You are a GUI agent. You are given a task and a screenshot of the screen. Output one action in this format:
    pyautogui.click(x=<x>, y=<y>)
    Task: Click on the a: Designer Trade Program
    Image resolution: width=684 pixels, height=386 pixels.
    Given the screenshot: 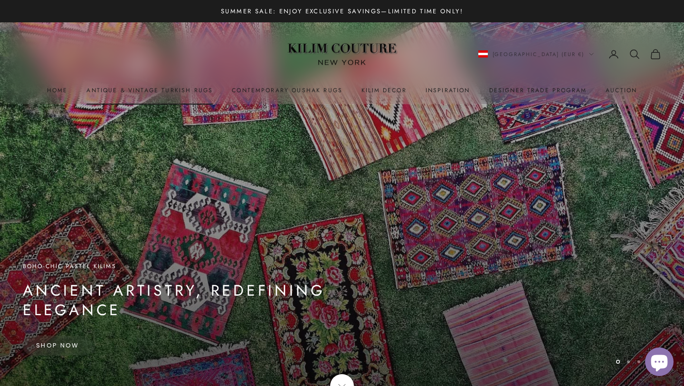 What is the action you would take?
    pyautogui.click(x=538, y=90)
    